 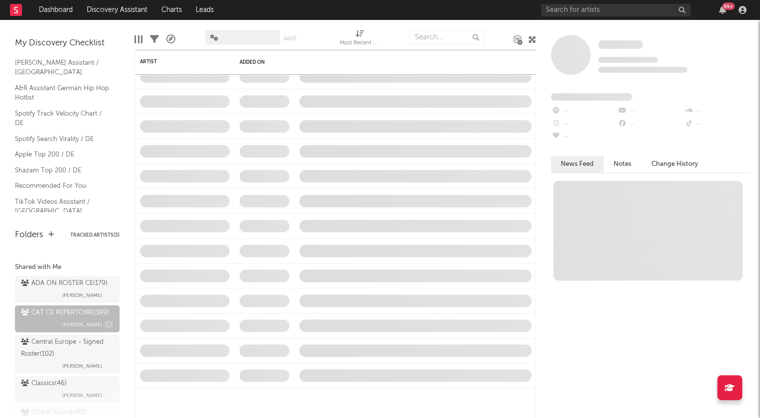 I want to click on span: 0 fans last week, so click(x=643, y=70).